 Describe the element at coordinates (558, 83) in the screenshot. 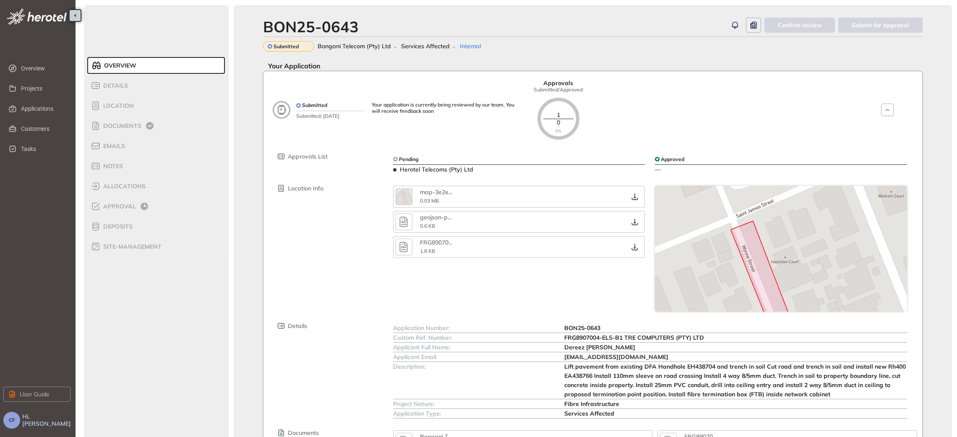

I see `span: Approvals` at that location.